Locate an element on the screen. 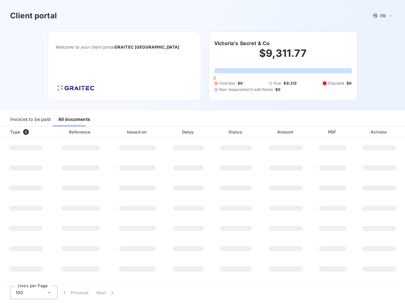 The height and width of the screenshot is (303, 405). div: All documents is located at coordinates (74, 120).